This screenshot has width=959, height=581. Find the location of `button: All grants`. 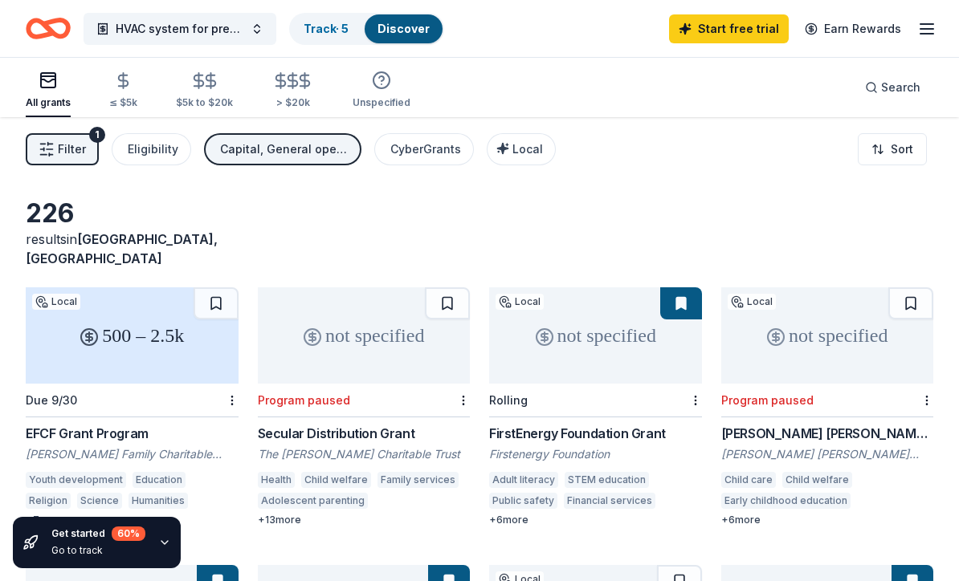

button: All grants is located at coordinates (48, 91).